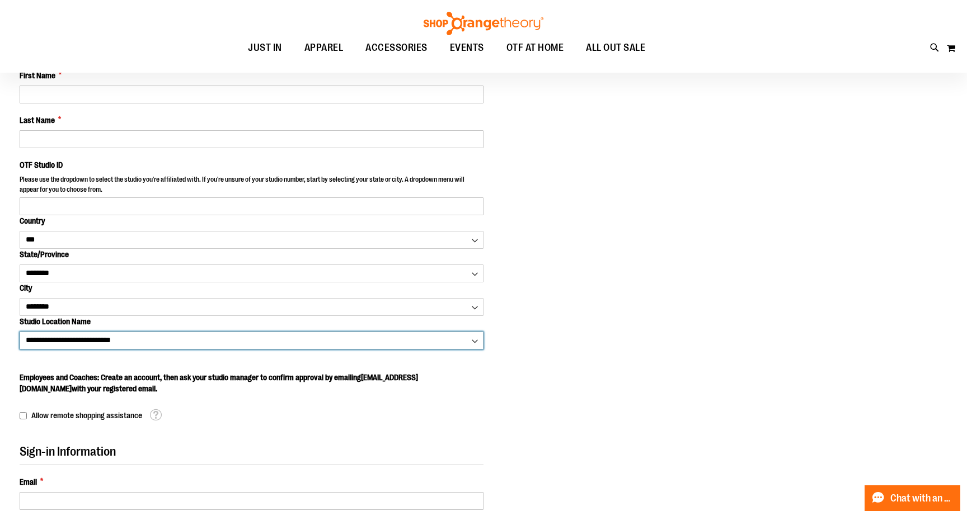 The width and height of the screenshot is (967, 511). I want to click on span: ALL OUT SALE, so click(615, 48).